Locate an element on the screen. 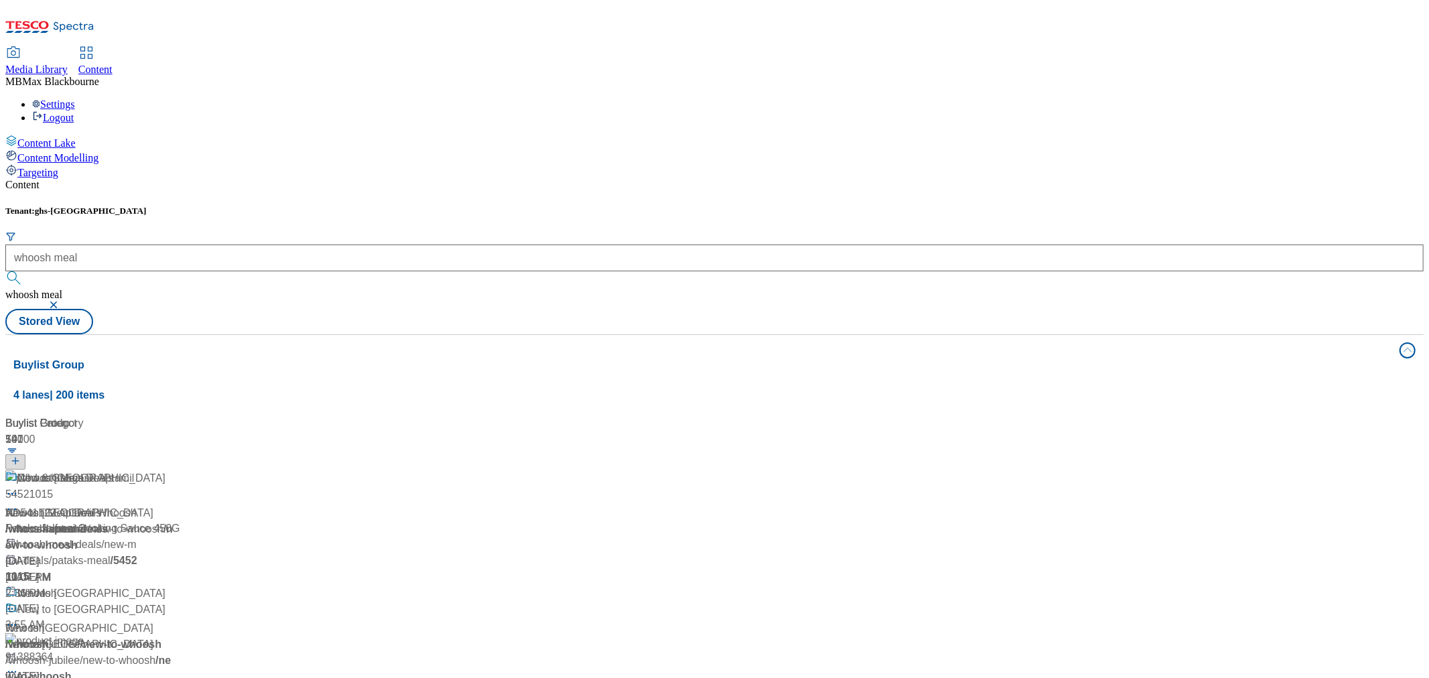 Image resolution: width=1429 pixels, height=678 pixels. span: / whoosh-summer is located at coordinates (46, 528).